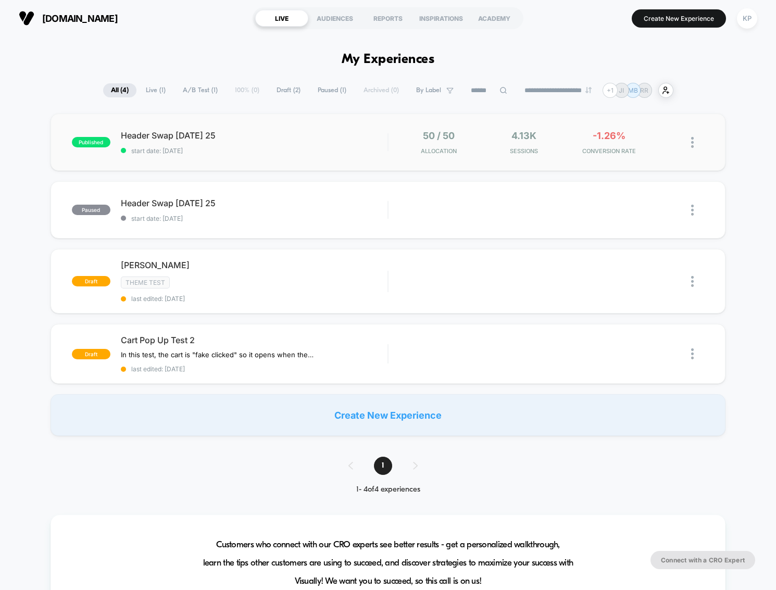 The width and height of the screenshot is (776, 590). Describe the element at coordinates (644, 90) in the screenshot. I see `p: RR` at that location.